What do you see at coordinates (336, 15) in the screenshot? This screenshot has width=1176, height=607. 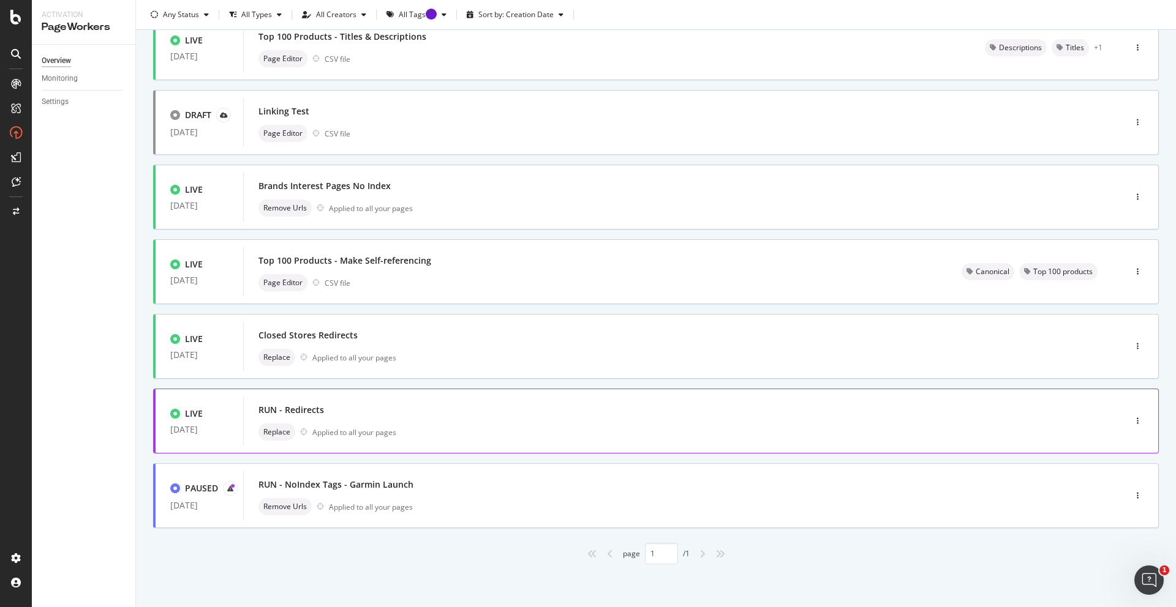 I see `div: All Creators` at bounding box center [336, 15].